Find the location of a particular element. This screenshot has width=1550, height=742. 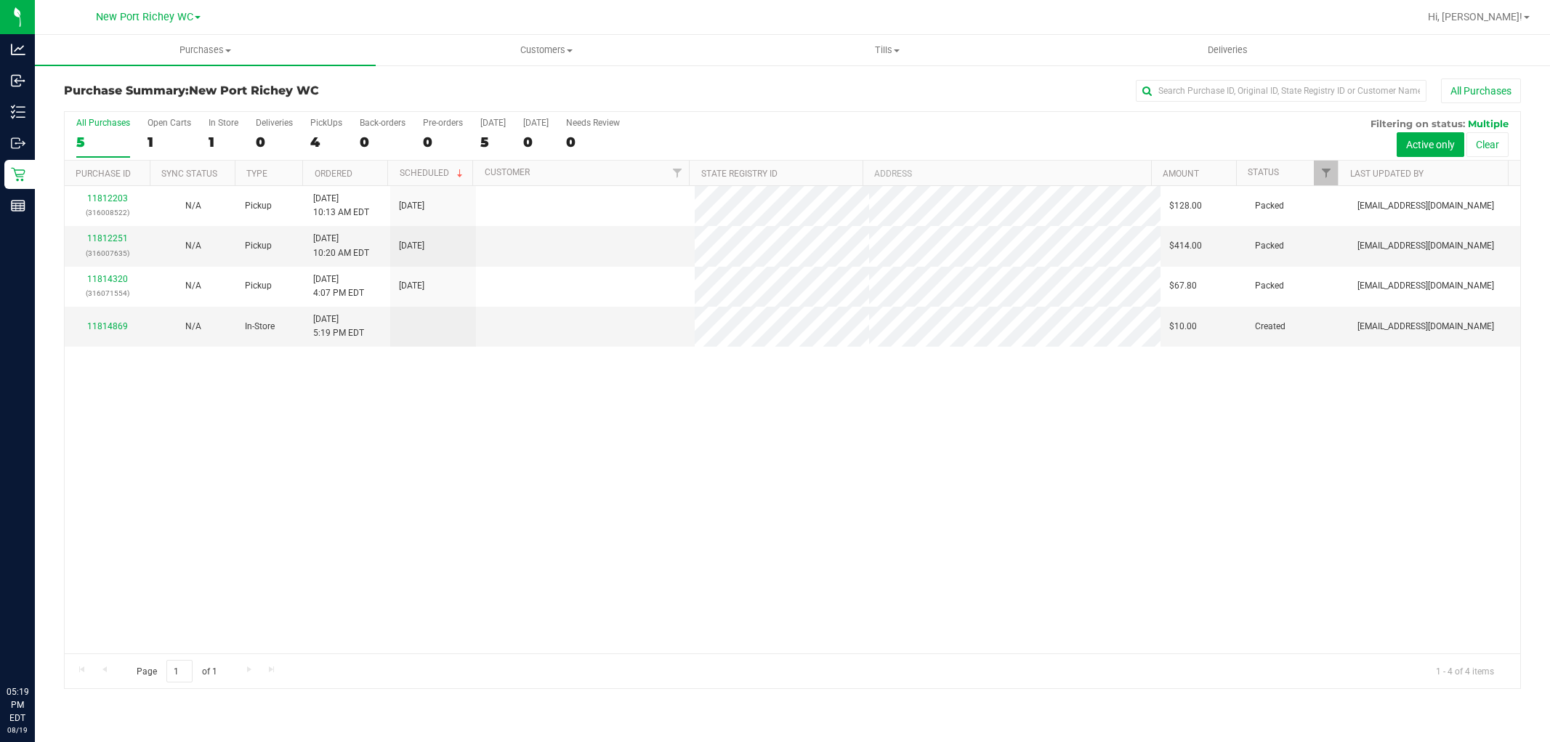

span: Deliveries is located at coordinates (1228, 50).